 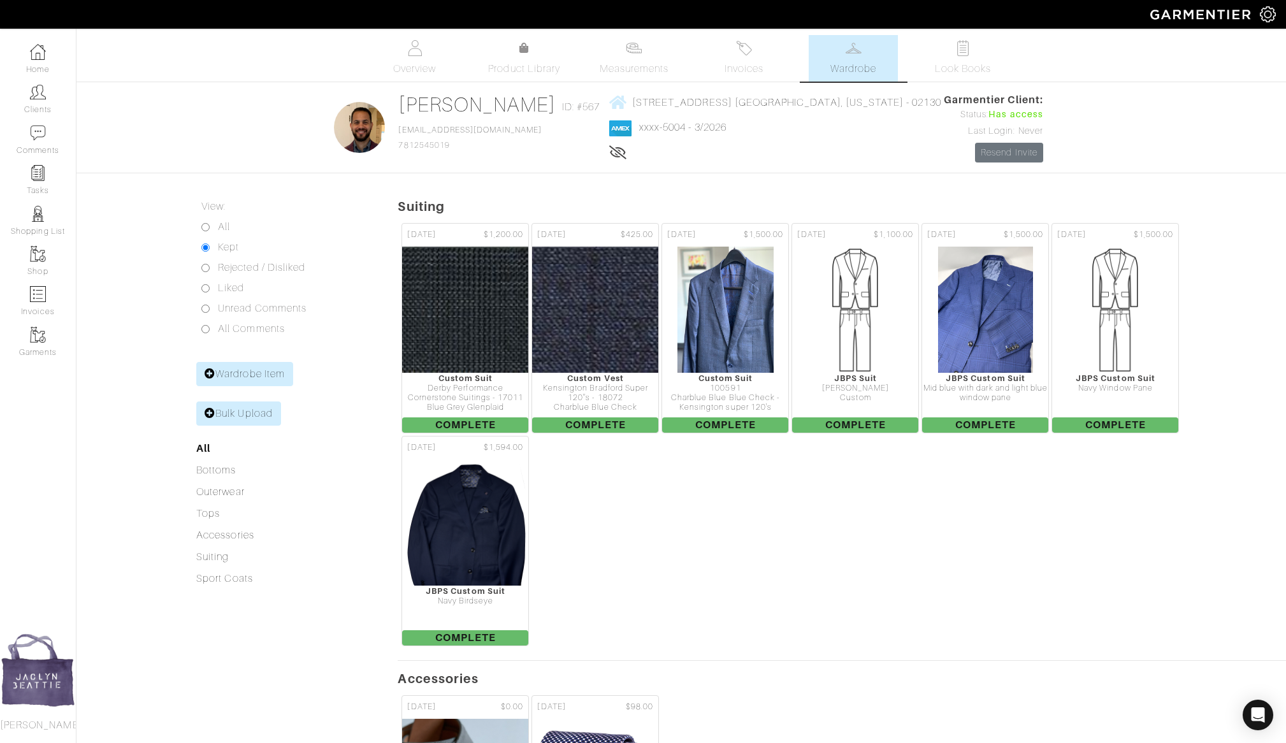 What do you see at coordinates (1009, 152) in the screenshot?
I see `a: Resend Invite` at bounding box center [1009, 152].